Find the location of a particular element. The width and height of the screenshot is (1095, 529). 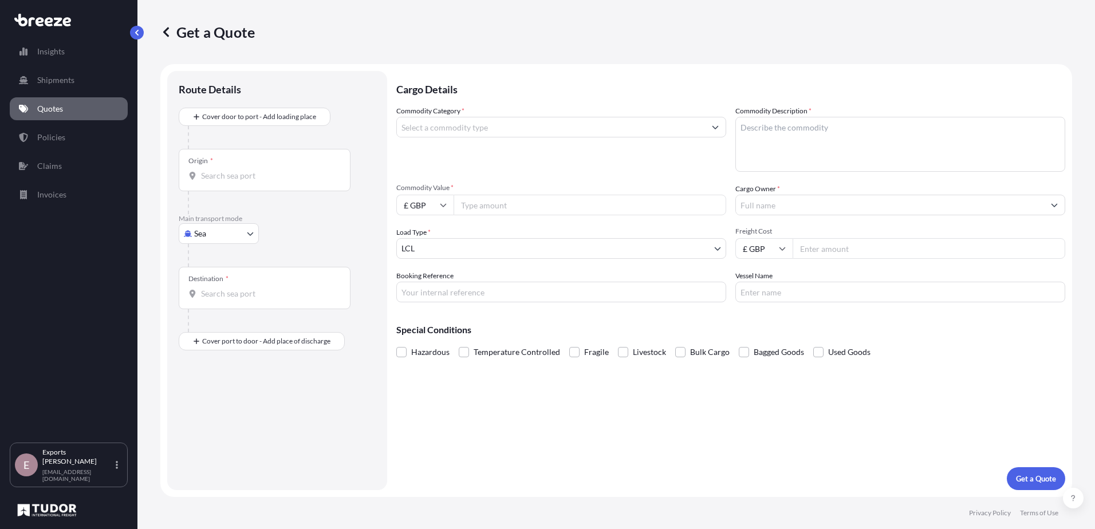

a: Invoices is located at coordinates (69, 195).